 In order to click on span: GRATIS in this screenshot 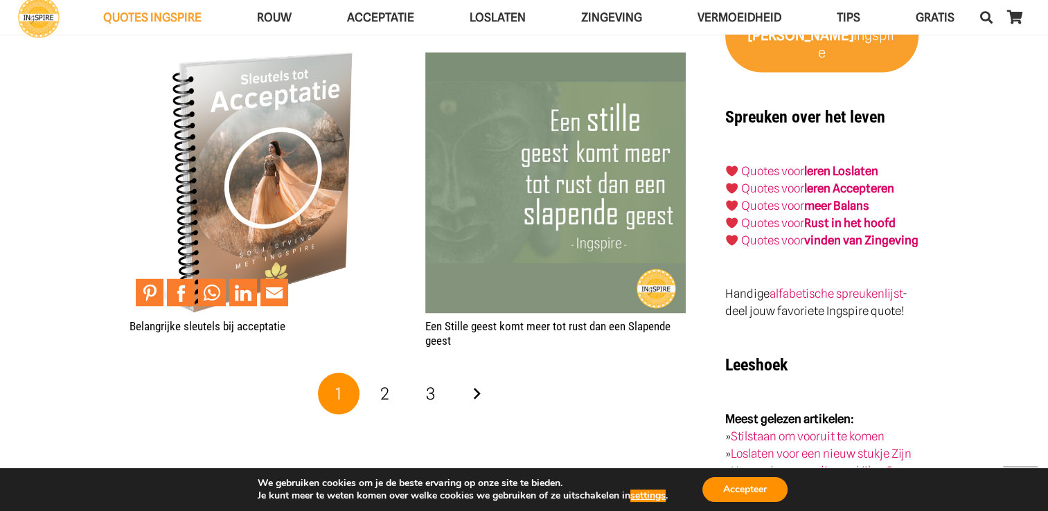, I will do `click(936, 17)`.